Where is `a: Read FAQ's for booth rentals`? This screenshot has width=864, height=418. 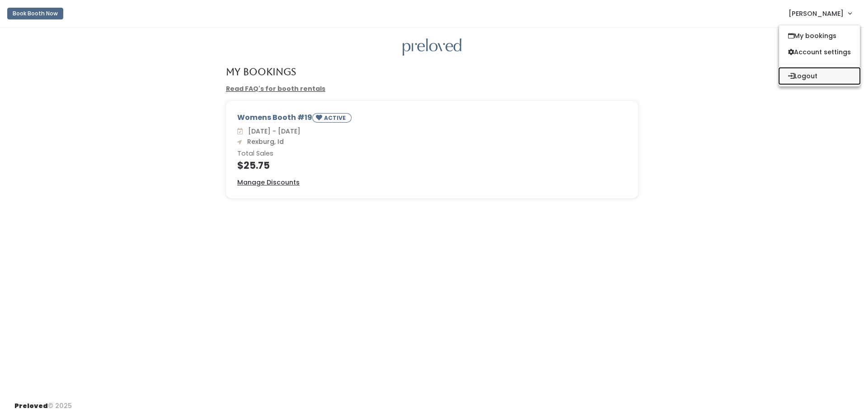
a: Read FAQ's for booth rentals is located at coordinates (276, 89).